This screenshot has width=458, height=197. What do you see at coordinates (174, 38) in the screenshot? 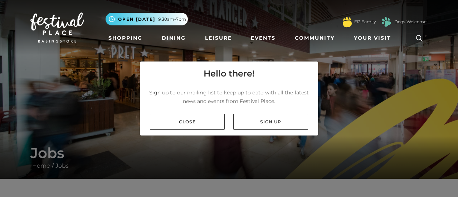
I see `a: Dining` at bounding box center [174, 38].